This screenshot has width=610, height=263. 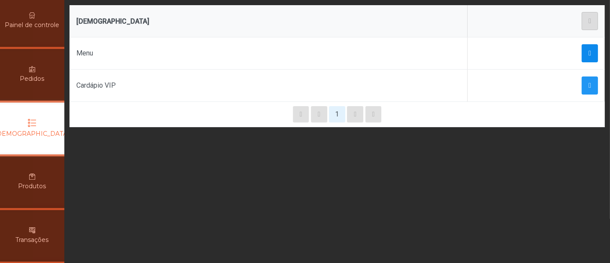 I want to click on font: Pedidos, so click(x=32, y=79).